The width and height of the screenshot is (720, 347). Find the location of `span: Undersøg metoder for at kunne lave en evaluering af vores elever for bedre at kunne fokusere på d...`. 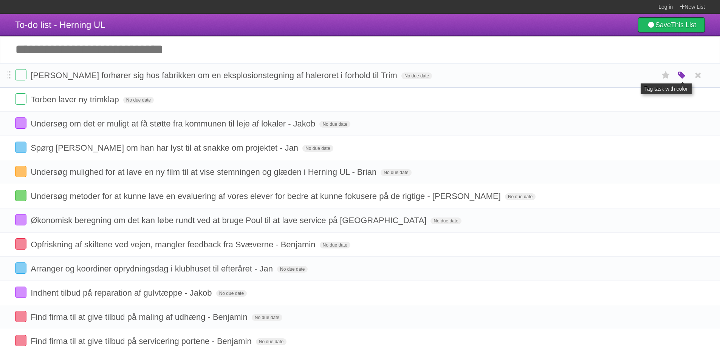

span: Undersøg metoder for at kunne lave en evaluering af vores elever for bedre at kunne fokusere på d... is located at coordinates (267, 196).